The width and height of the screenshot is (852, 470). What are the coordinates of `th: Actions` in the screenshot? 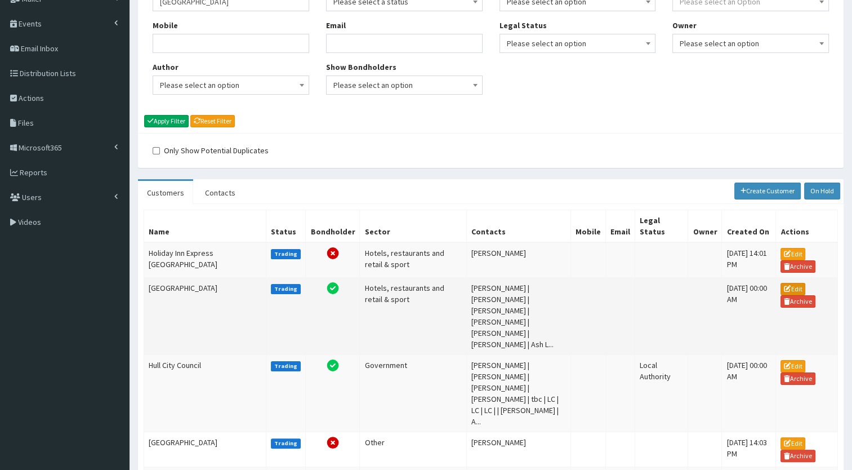 It's located at (807, 226).